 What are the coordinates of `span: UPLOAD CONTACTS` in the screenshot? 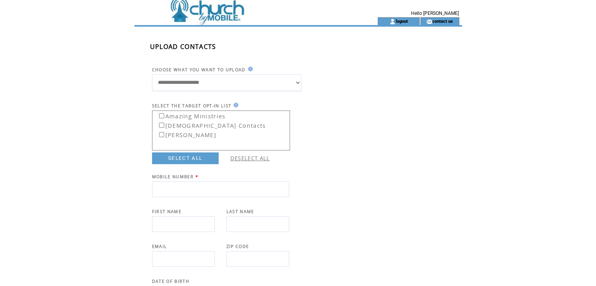 It's located at (183, 47).